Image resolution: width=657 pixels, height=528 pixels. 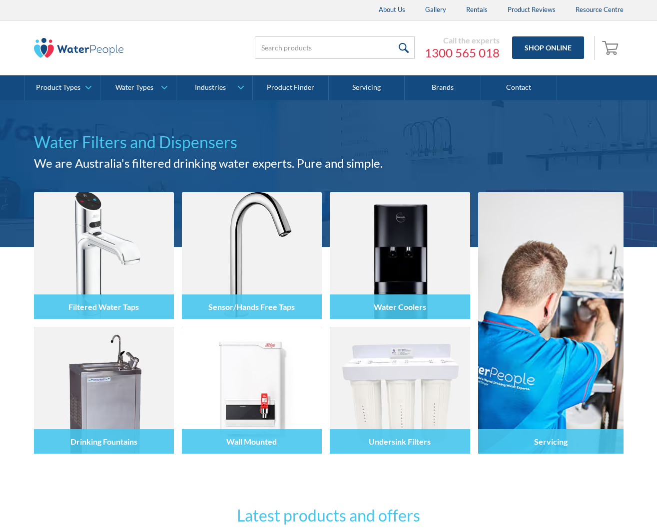 What do you see at coordinates (214, 88) in the screenshot?
I see `a: Industries` at bounding box center [214, 88].